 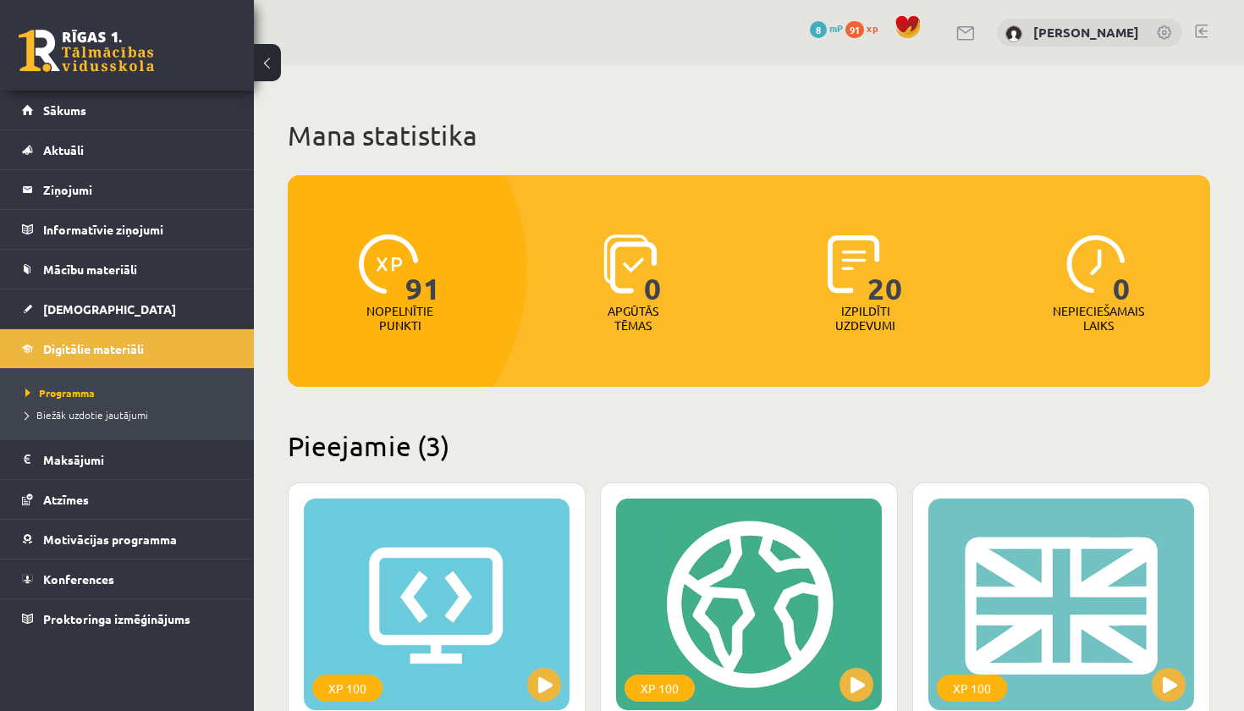 What do you see at coordinates (388, 264) in the screenshot?
I see `img: icon-xp-0682a9bc20223a9ccc6f5883a126b849a74cddfe5390d2b41b4391c66f2066e7.svg` at bounding box center [388, 264].